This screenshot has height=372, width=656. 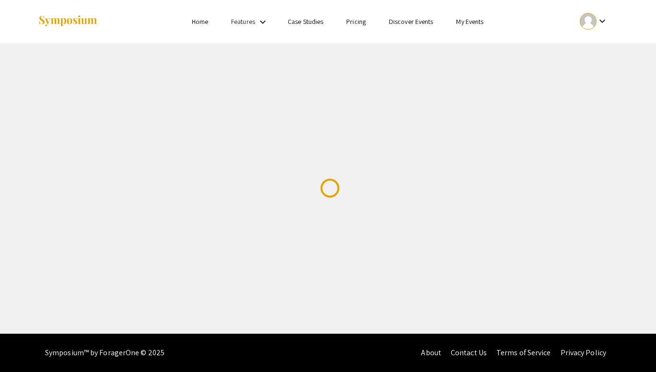 What do you see at coordinates (263, 22) in the screenshot?
I see `mat-icon: Expand Features list` at bounding box center [263, 22].